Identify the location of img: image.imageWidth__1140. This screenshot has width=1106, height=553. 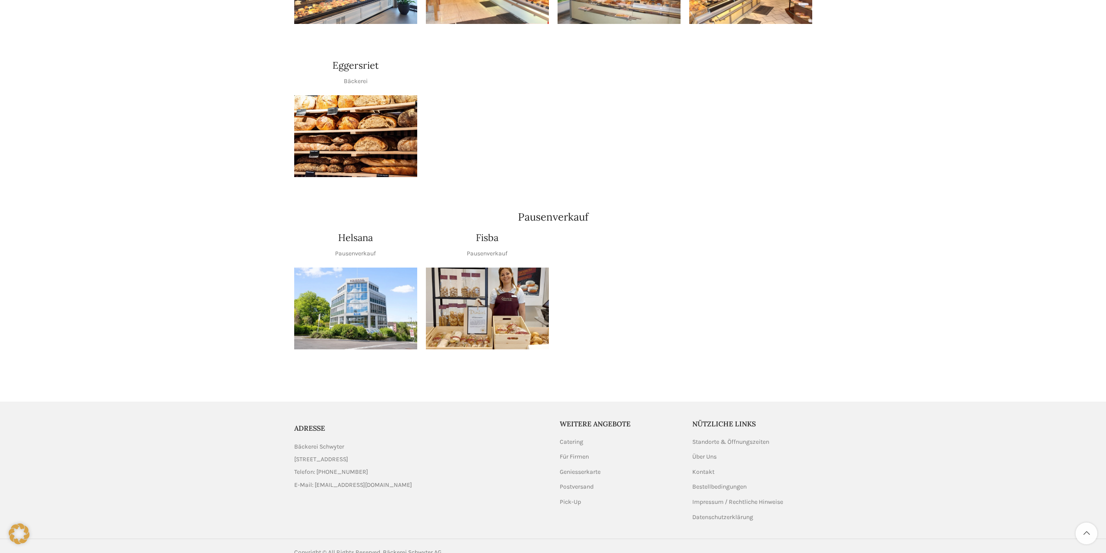
(356, 308).